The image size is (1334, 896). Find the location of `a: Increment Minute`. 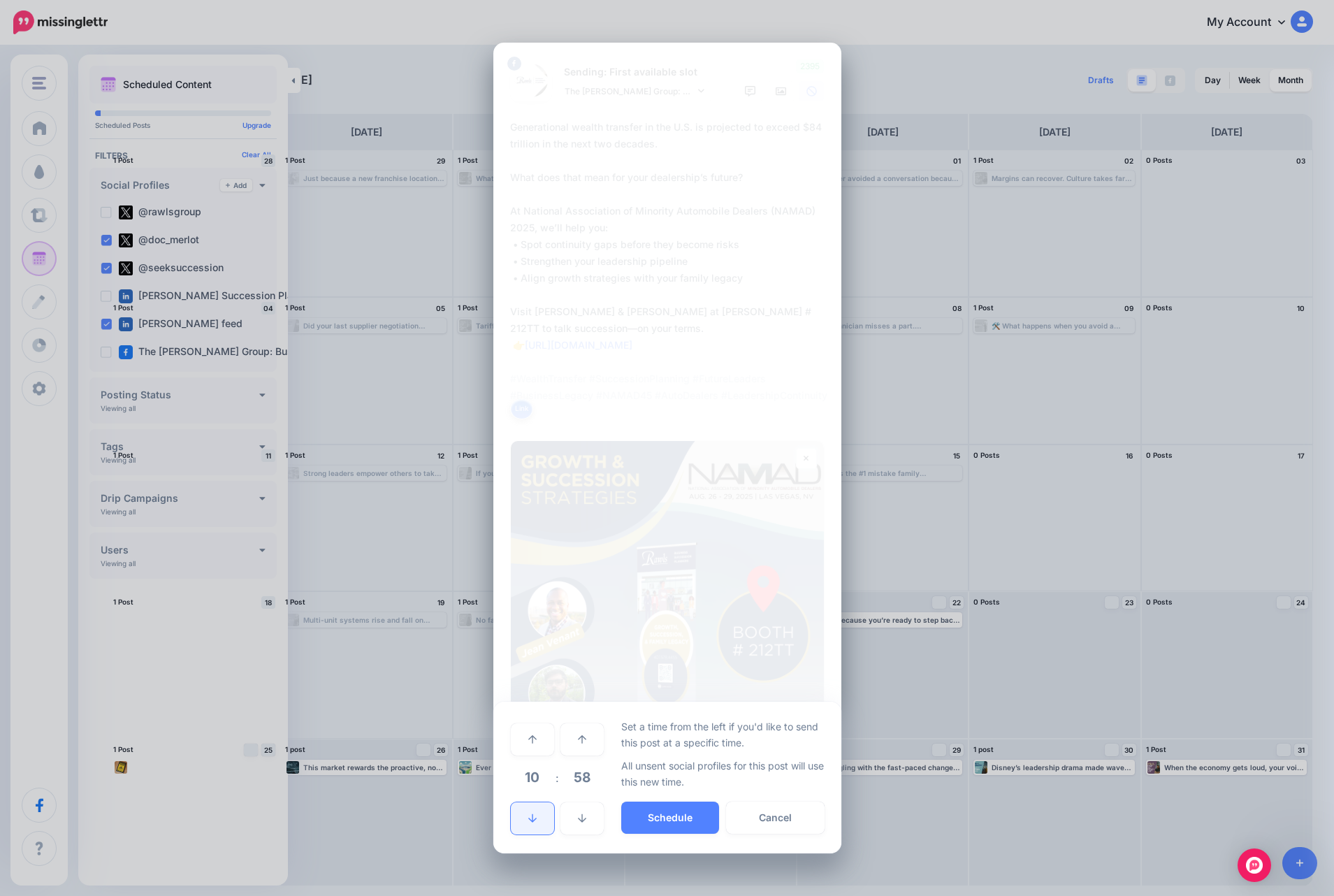

a: Increment Minute is located at coordinates (582, 739).